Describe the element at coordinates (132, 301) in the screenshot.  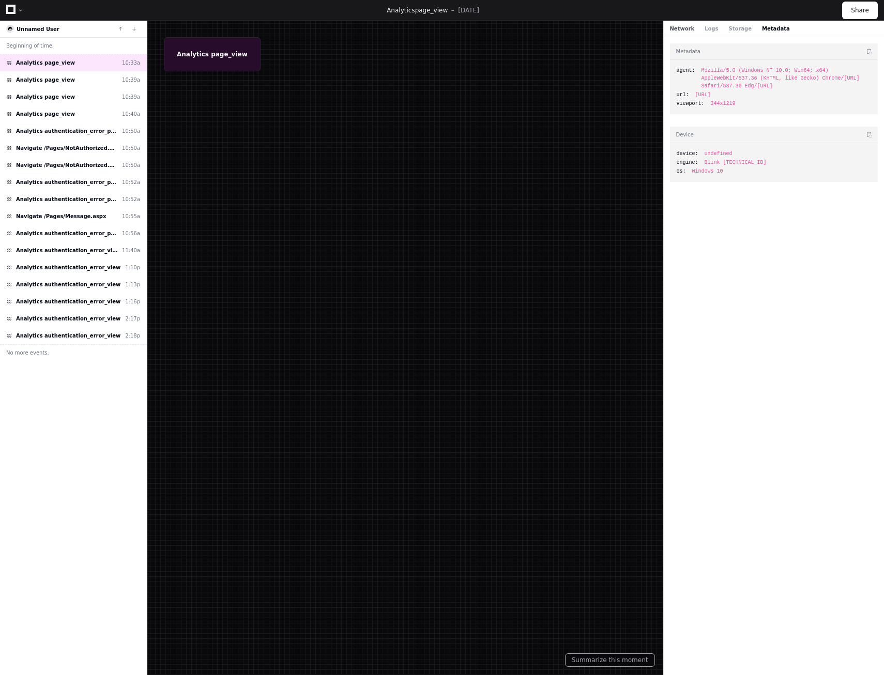
I see `div: 1:16p` at that location.